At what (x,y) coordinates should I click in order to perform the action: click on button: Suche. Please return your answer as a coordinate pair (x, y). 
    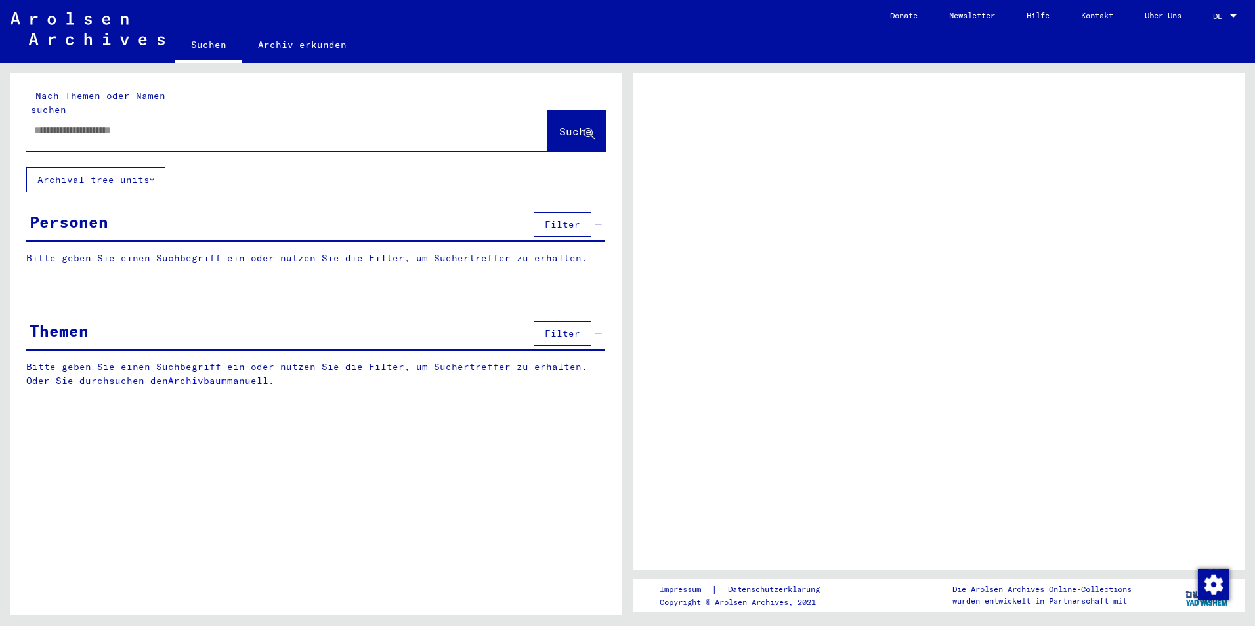
    Looking at the image, I should click on (577, 131).